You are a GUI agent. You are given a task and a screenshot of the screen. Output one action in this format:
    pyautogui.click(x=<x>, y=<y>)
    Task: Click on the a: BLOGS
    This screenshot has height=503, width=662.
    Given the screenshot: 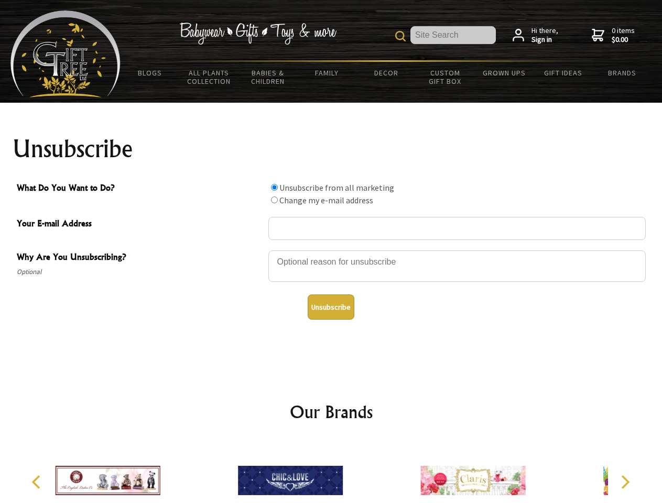 What is the action you would take?
    pyautogui.click(x=150, y=73)
    